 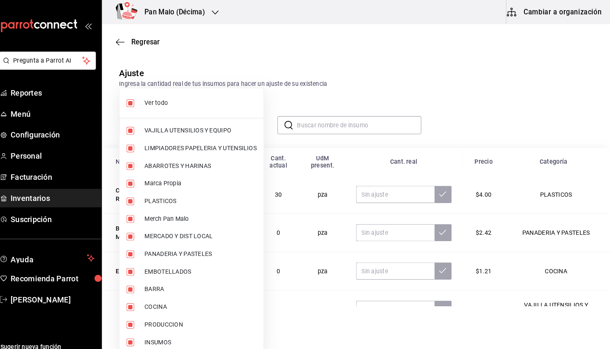 I want to click on span: Merch Pan Malo, so click(x=207, y=215).